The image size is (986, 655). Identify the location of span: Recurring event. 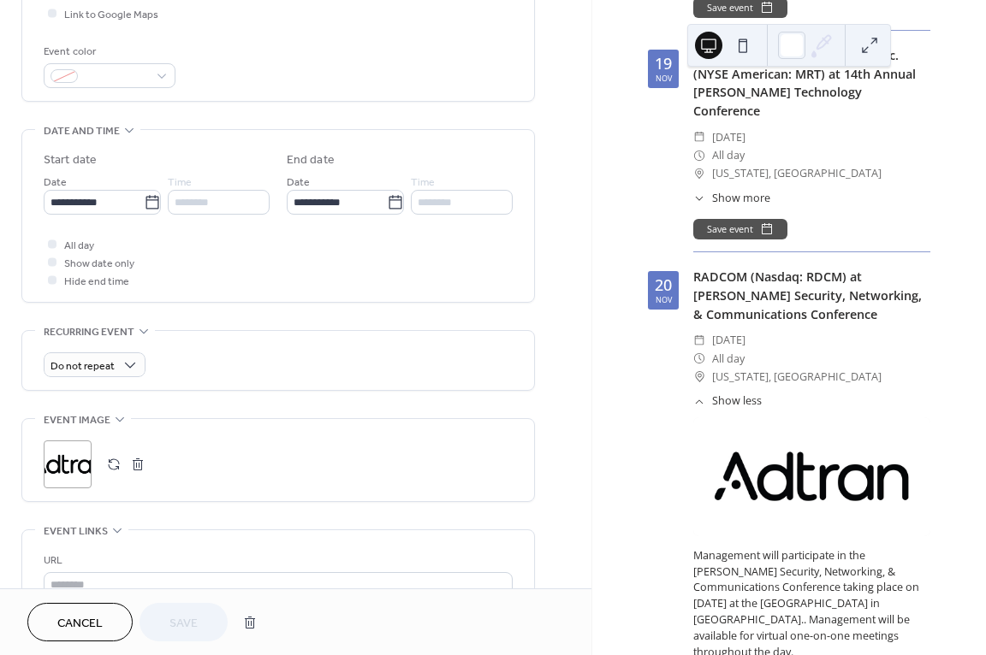
(89, 332).